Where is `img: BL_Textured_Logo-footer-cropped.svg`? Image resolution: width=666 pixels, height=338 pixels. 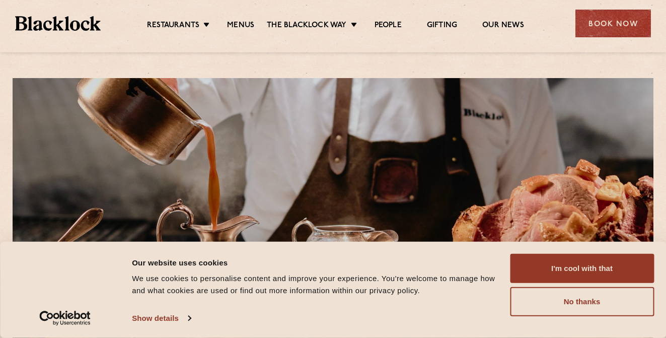 img: BL_Textured_Logo-footer-cropped.svg is located at coordinates (58, 23).